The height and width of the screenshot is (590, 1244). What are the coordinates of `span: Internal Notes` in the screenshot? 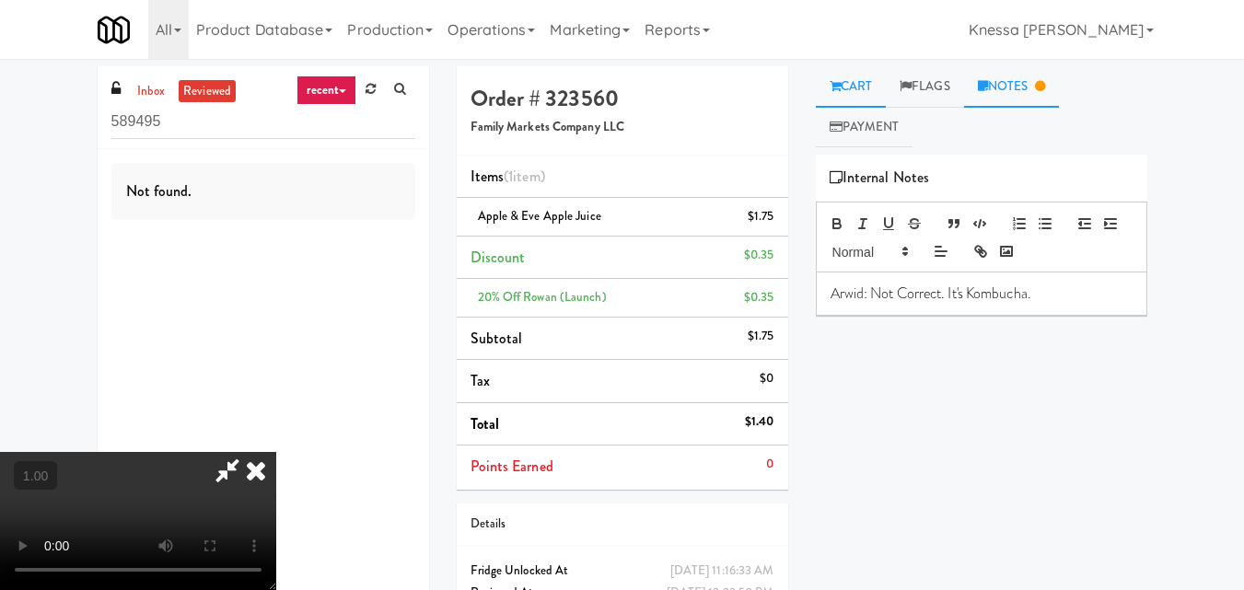 It's located at (879, 178).